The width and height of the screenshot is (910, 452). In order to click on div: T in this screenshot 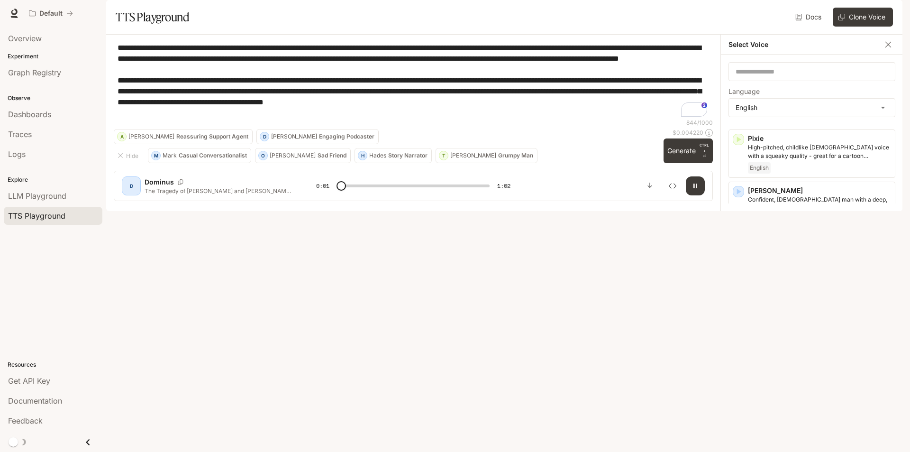, I will do `click(444, 156)`.